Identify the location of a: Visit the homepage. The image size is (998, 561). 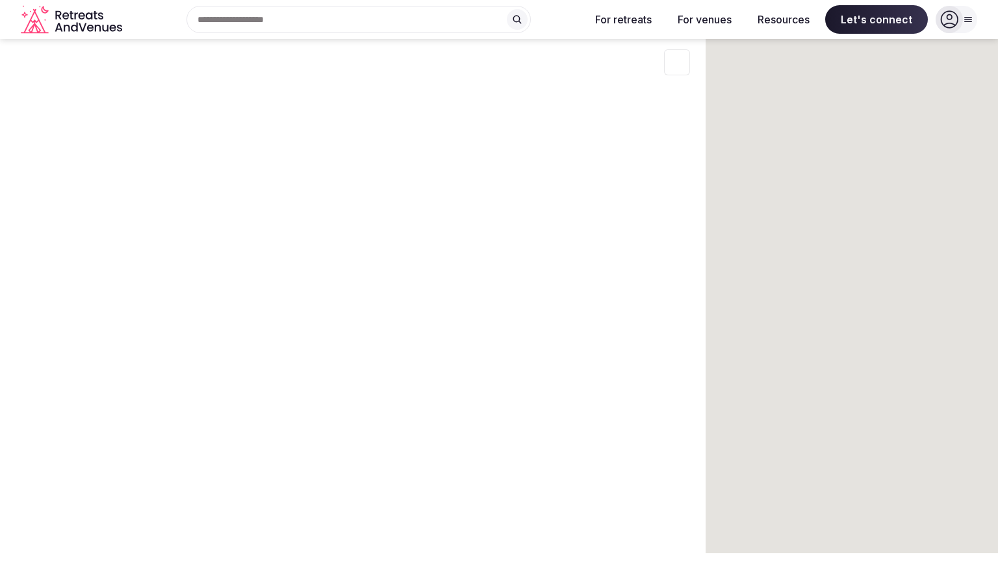
(73, 19).